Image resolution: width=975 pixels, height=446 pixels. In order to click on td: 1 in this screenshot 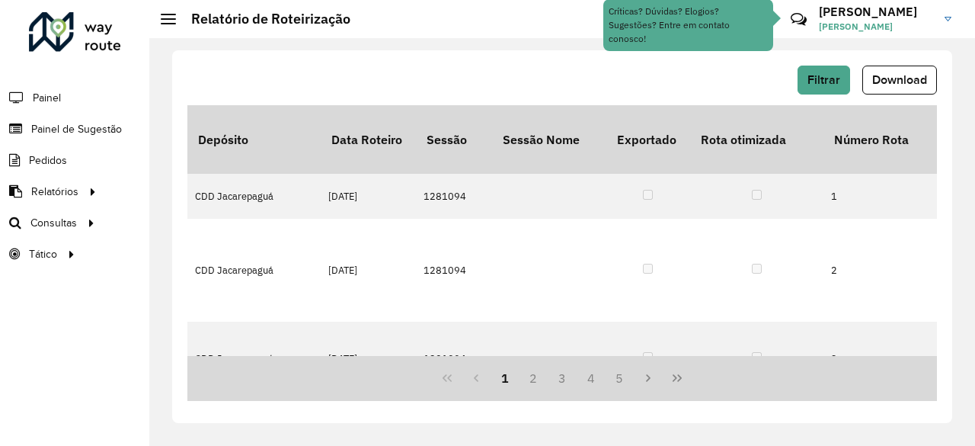, I will do `click(881, 196)`.